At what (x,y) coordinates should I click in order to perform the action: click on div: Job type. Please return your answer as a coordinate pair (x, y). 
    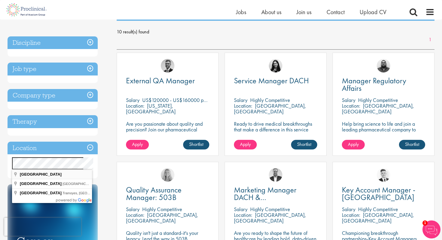
    Looking at the image, I should click on (53, 69).